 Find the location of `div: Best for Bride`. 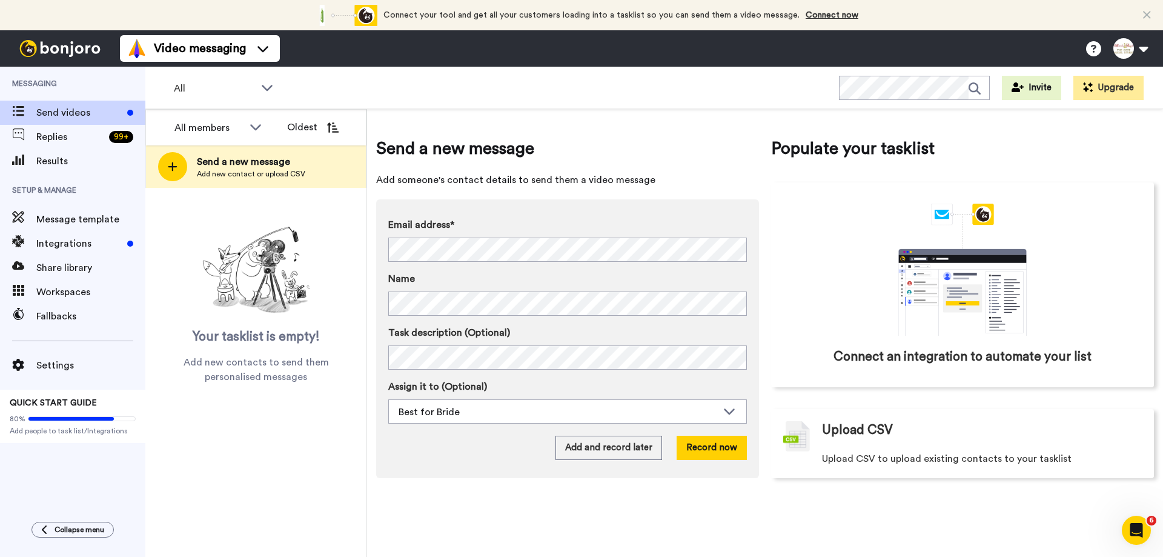

div: Best for Bride is located at coordinates (558, 412).